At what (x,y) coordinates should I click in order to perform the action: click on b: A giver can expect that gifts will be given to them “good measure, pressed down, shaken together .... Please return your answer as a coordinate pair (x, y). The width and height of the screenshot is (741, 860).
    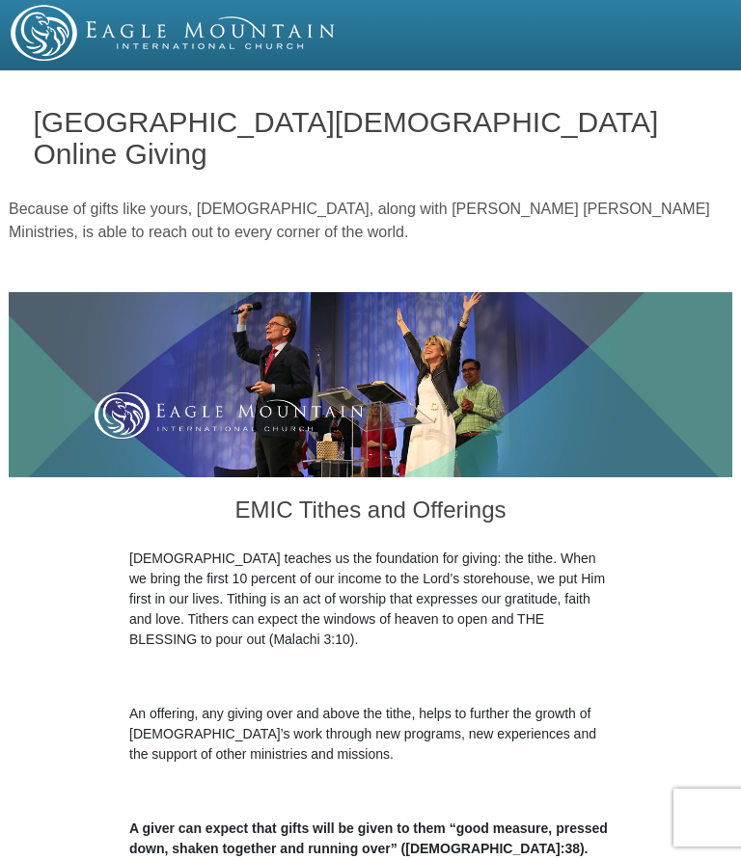
    Looking at the image, I should click on (368, 838).